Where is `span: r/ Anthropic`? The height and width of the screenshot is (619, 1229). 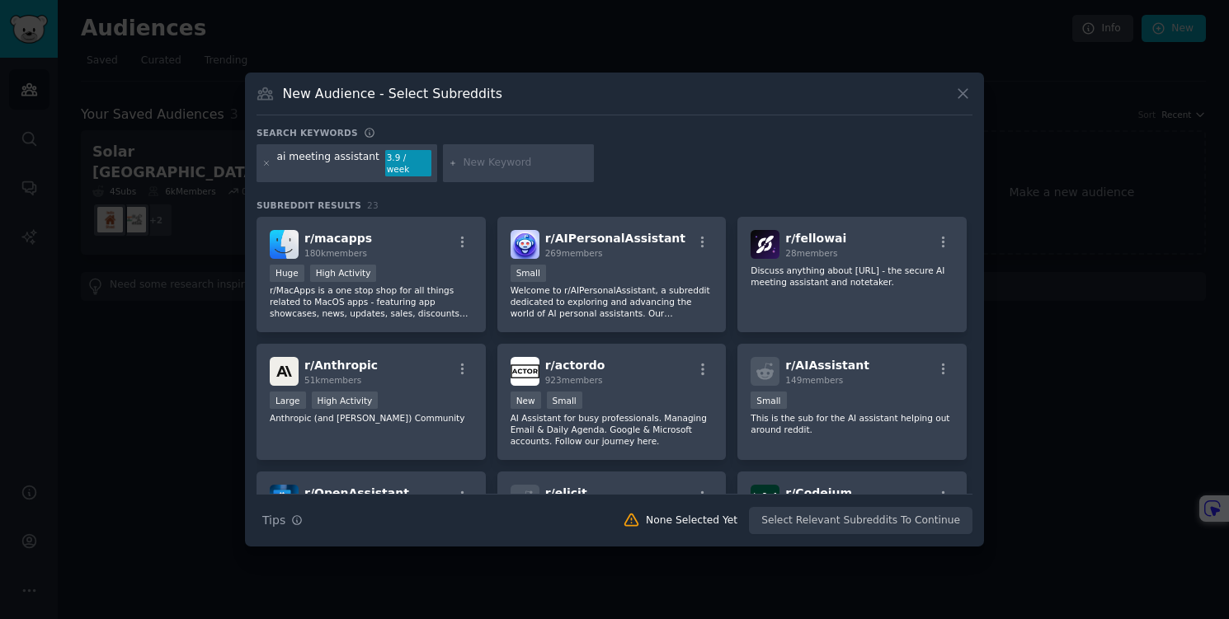
span: r/ Anthropic is located at coordinates (341, 365).